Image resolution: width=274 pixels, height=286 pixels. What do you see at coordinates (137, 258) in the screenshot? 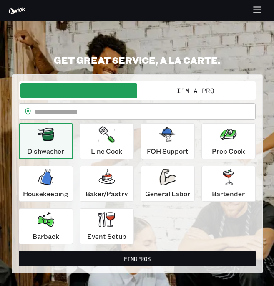
I see `button: FindPros` at bounding box center [137, 258].